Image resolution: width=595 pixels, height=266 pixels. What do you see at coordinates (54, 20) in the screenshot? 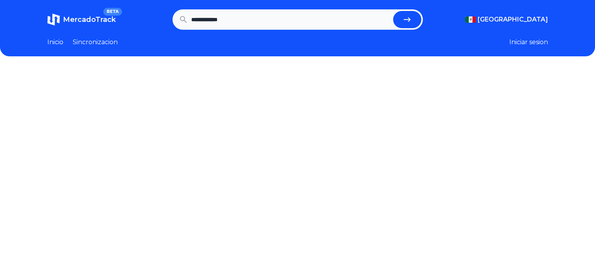
I see `img: MercadoTrack` at bounding box center [54, 20].